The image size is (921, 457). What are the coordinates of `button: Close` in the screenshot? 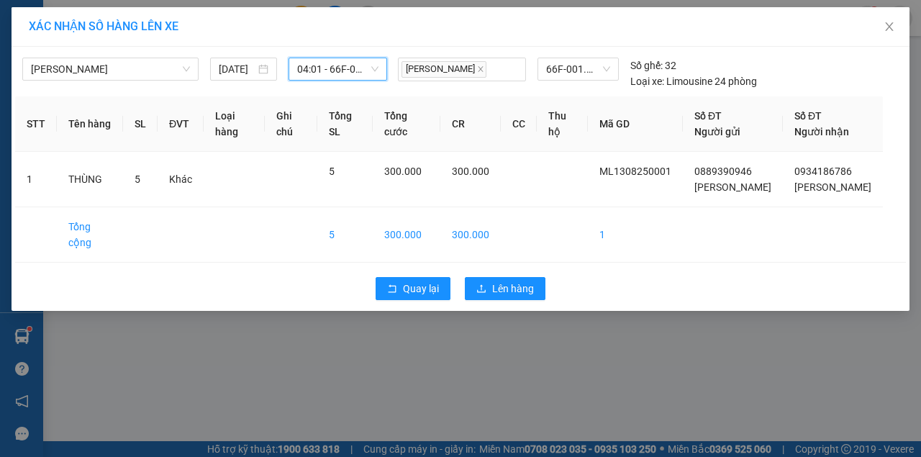 It's located at (890, 27).